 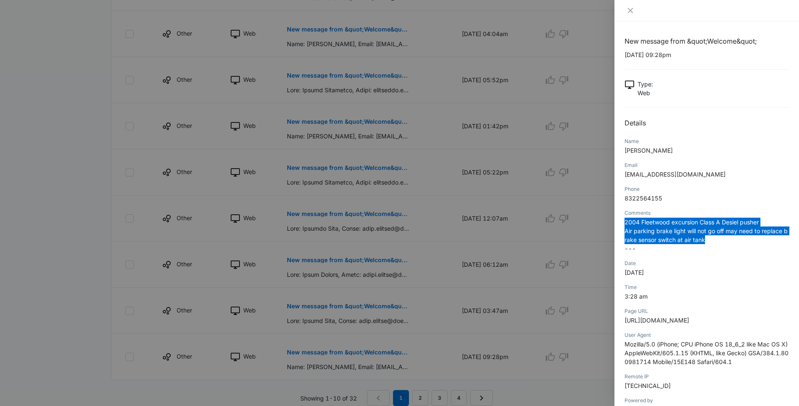 What do you see at coordinates (707, 123) in the screenshot?
I see `h2: Details` at bounding box center [707, 123].